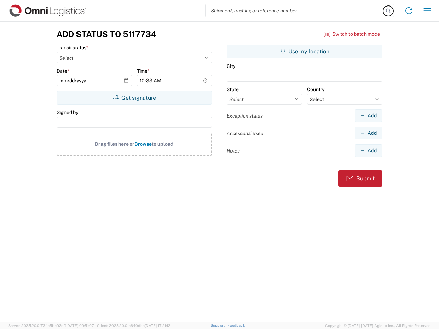 Image resolution: width=439 pixels, height=329 pixels. Describe the element at coordinates (352, 34) in the screenshot. I see `button: Switch to batch mode` at that location.